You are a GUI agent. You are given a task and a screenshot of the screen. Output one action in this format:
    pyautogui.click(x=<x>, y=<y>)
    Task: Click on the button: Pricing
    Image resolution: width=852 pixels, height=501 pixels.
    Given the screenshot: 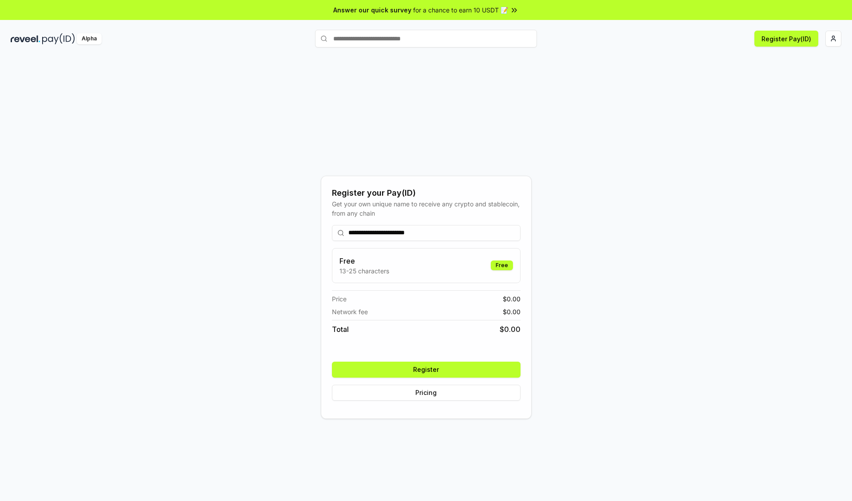 What is the action you would take?
    pyautogui.click(x=426, y=393)
    